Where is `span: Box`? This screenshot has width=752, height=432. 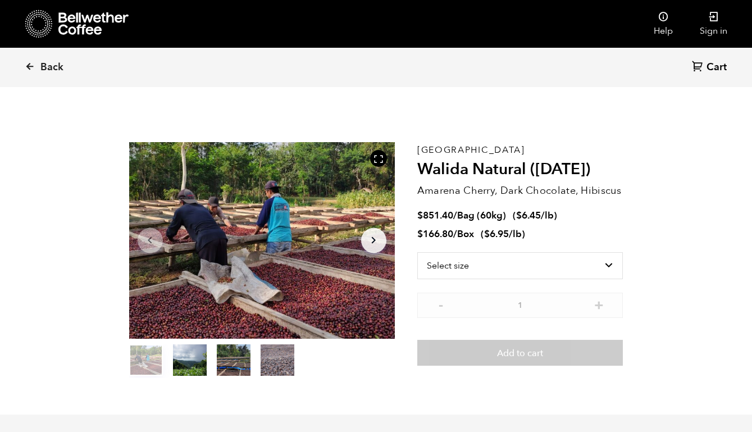 span: Box is located at coordinates (466, 234).